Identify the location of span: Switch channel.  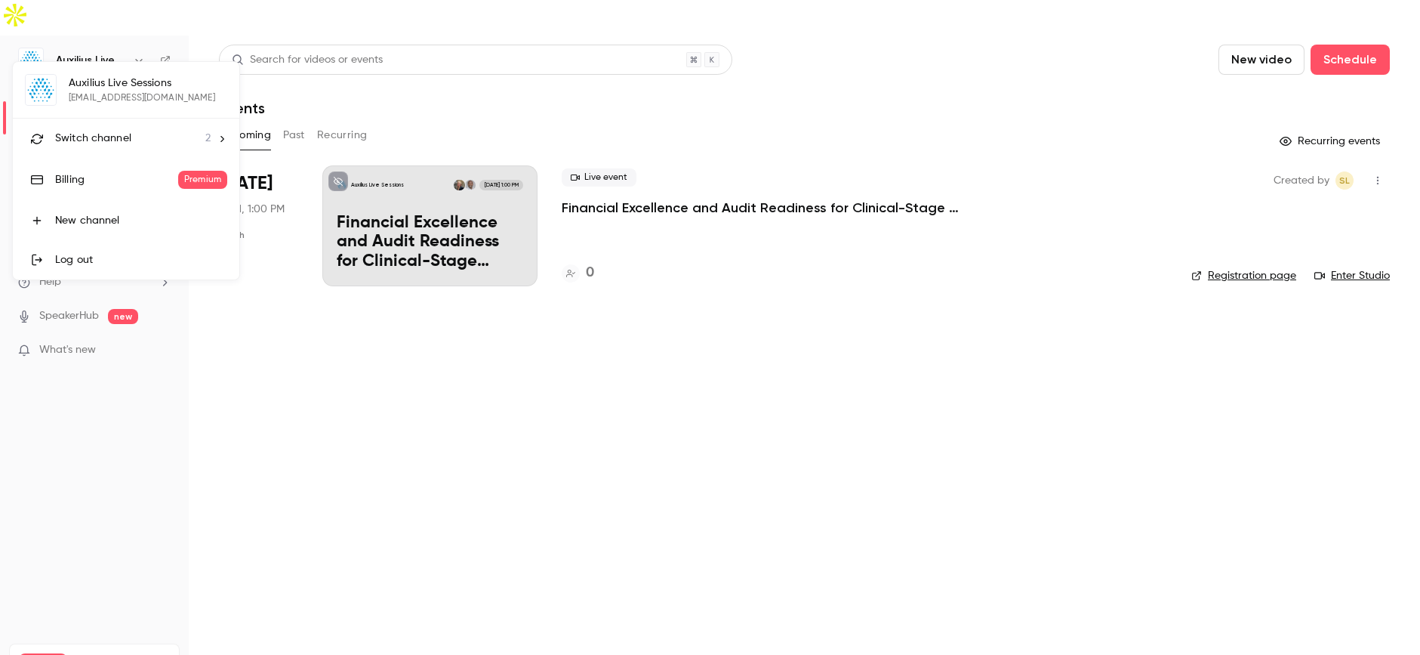
(93, 138).